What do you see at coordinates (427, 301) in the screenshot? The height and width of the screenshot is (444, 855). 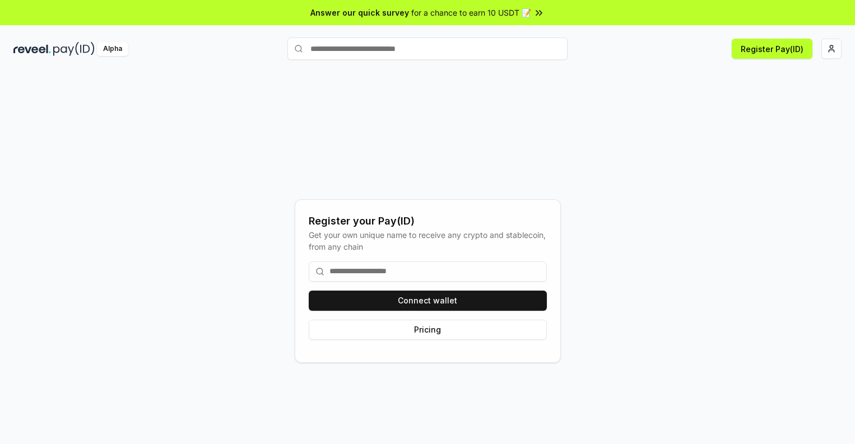 I see `button: Connect wallet` at bounding box center [427, 301].